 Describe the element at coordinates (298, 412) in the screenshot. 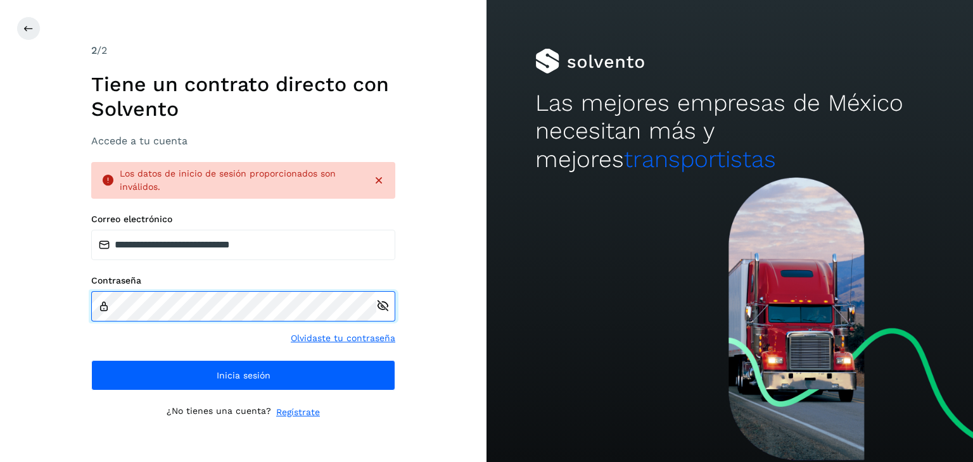

I see `a: Regístrate` at that location.